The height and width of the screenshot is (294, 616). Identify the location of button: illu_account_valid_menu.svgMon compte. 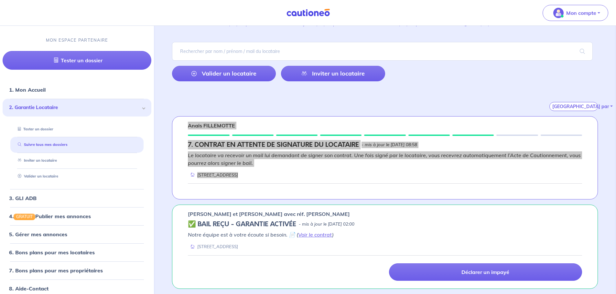
(575, 13).